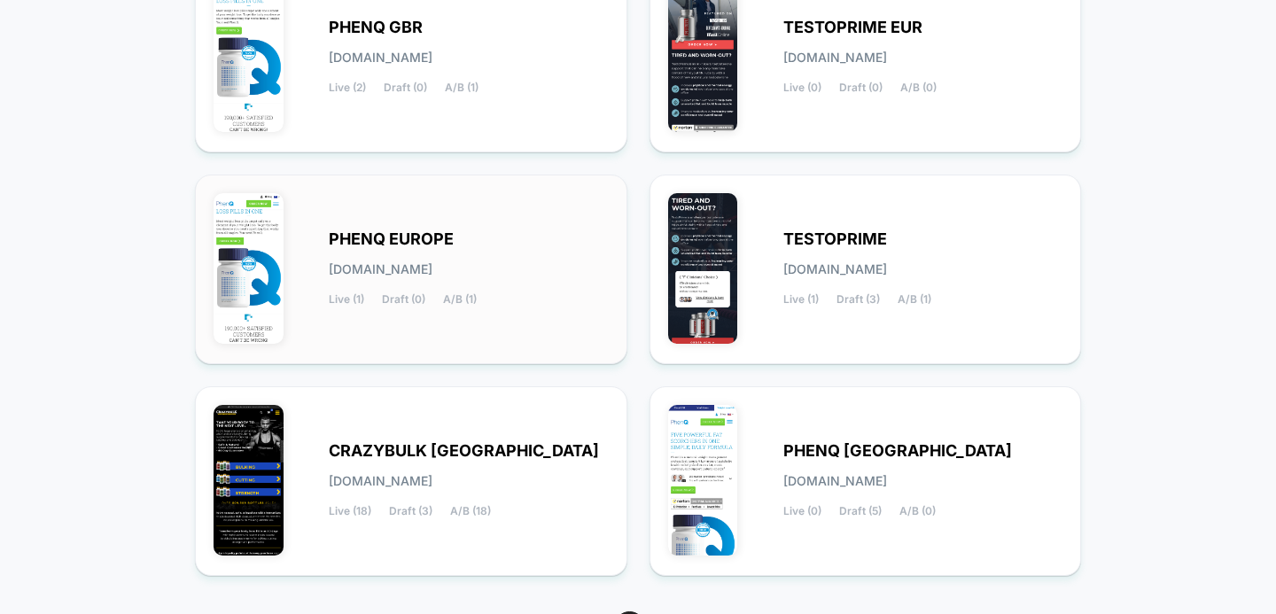  Describe the element at coordinates (248, 269) in the screenshot. I see `img: PHENQ_EUROPE` at that location.